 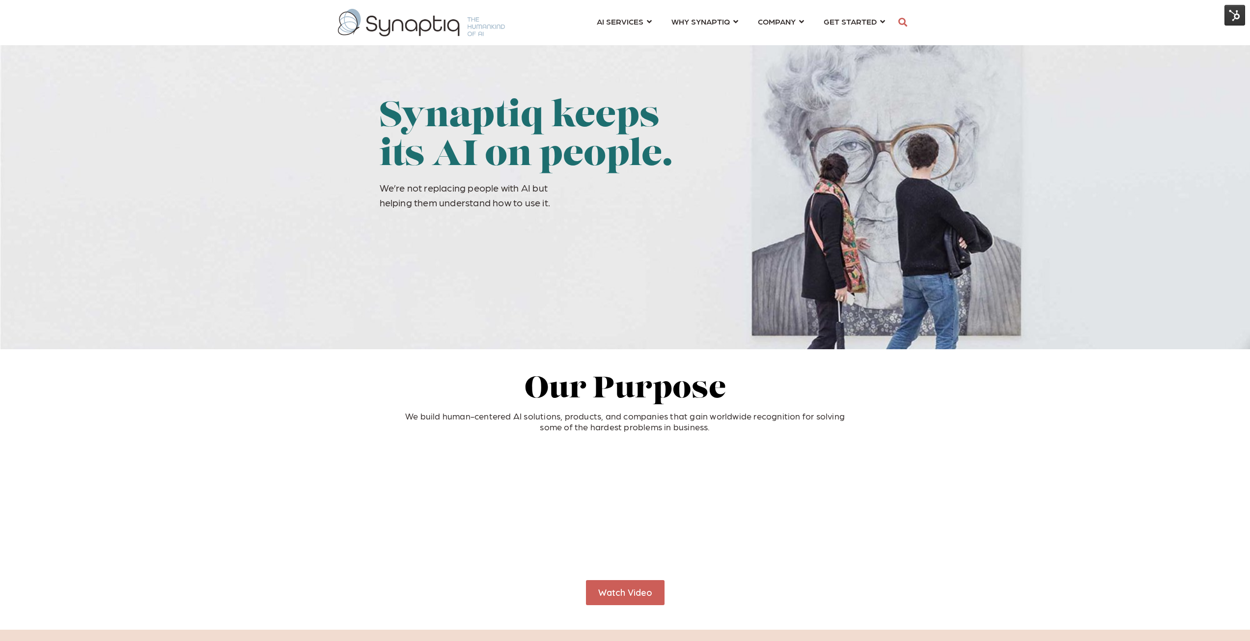 What do you see at coordinates (625, 592) in the screenshot?
I see `a: Watch Video` at bounding box center [625, 592].